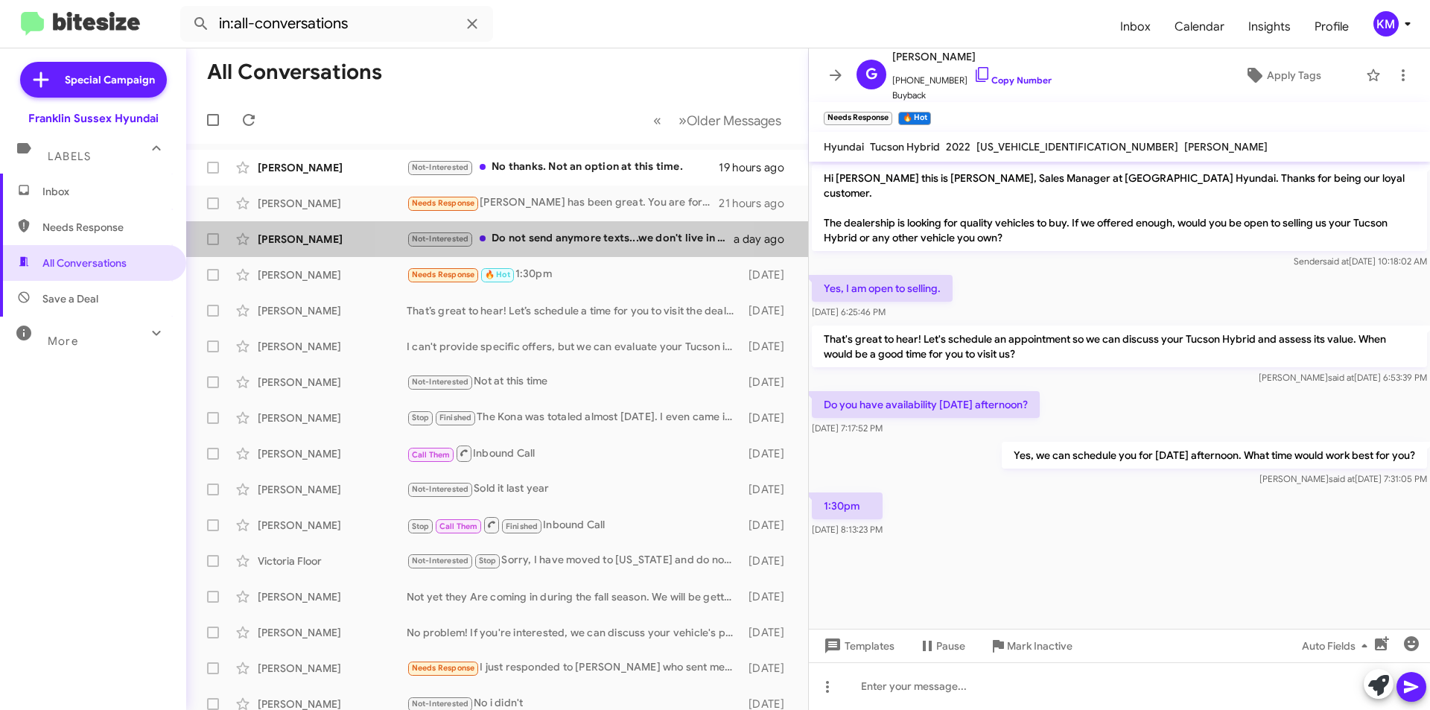 The width and height of the screenshot is (1430, 710). Describe the element at coordinates (497, 274) in the screenshot. I see `span: 🔥 Hot` at that location.